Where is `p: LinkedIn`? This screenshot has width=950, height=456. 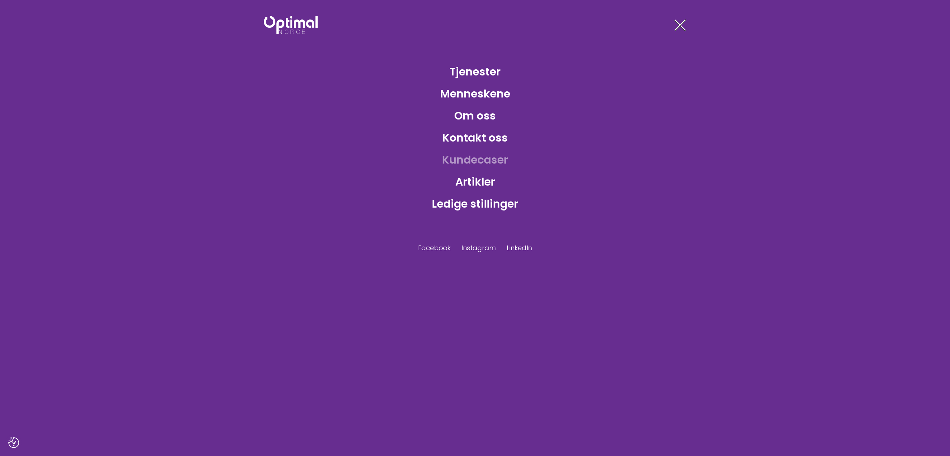
p: LinkedIn is located at coordinates (519, 248).